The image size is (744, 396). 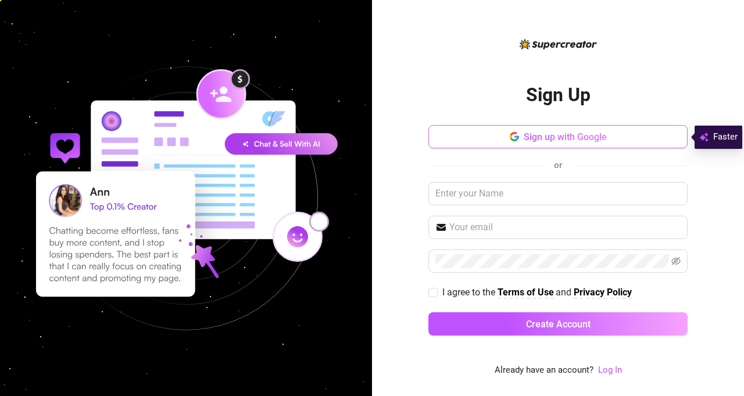 I want to click on strong: Privacy Policy, so click(x=603, y=292).